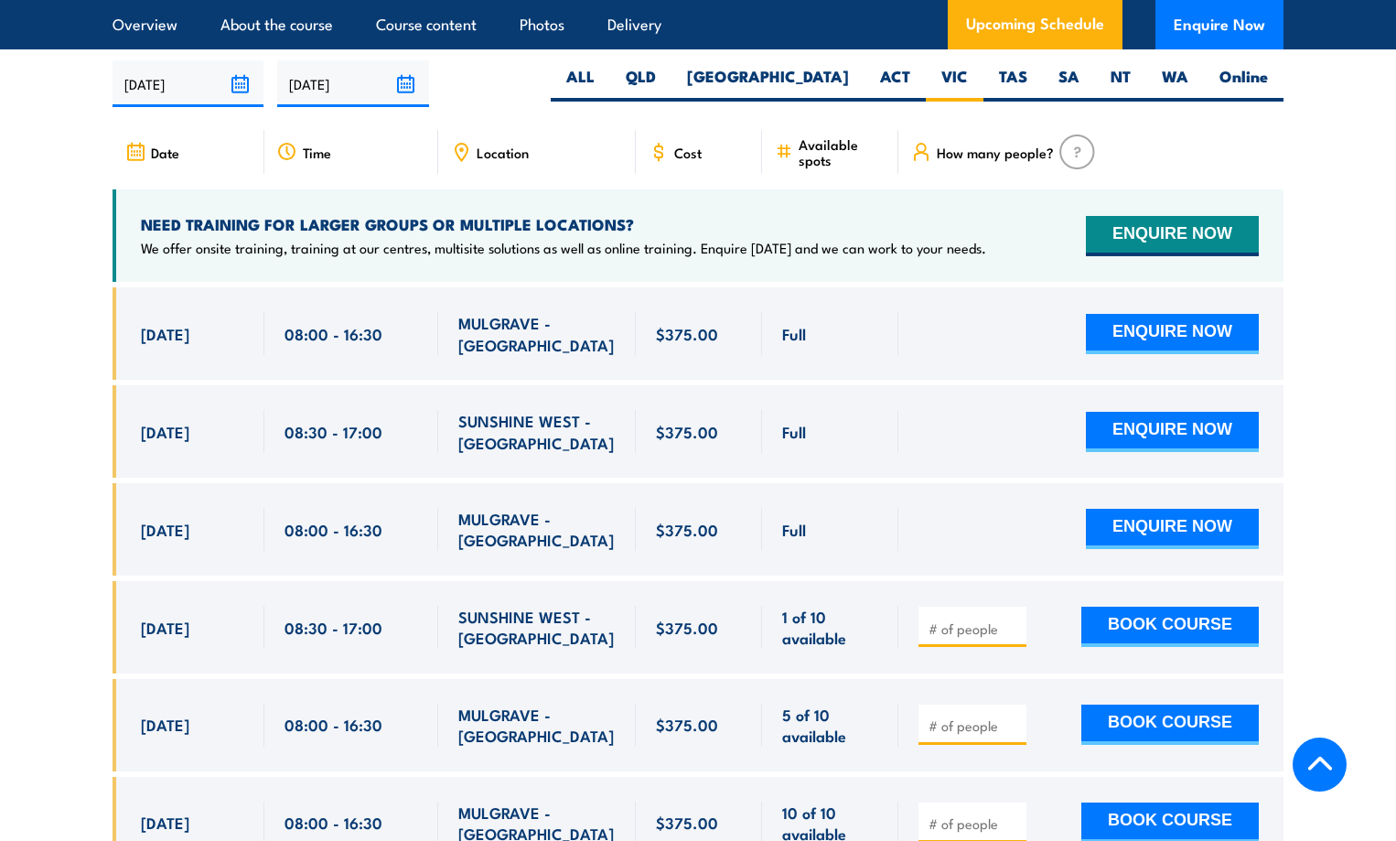  What do you see at coordinates (830, 627) in the screenshot?
I see `span: 1 of 10 available` at bounding box center [830, 627].